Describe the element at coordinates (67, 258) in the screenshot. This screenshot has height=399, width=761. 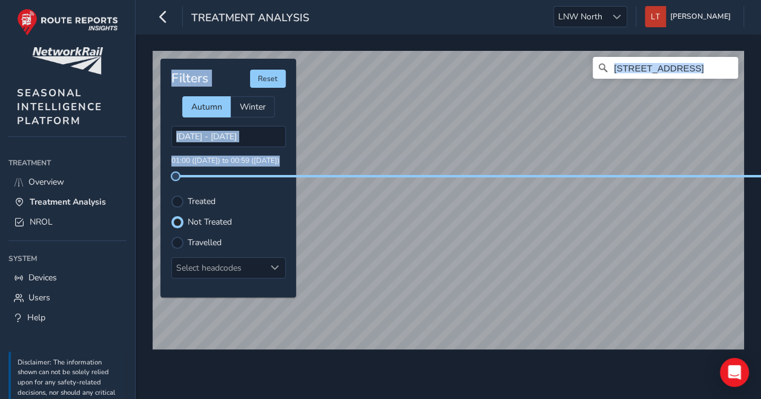
I see `div: System` at that location.